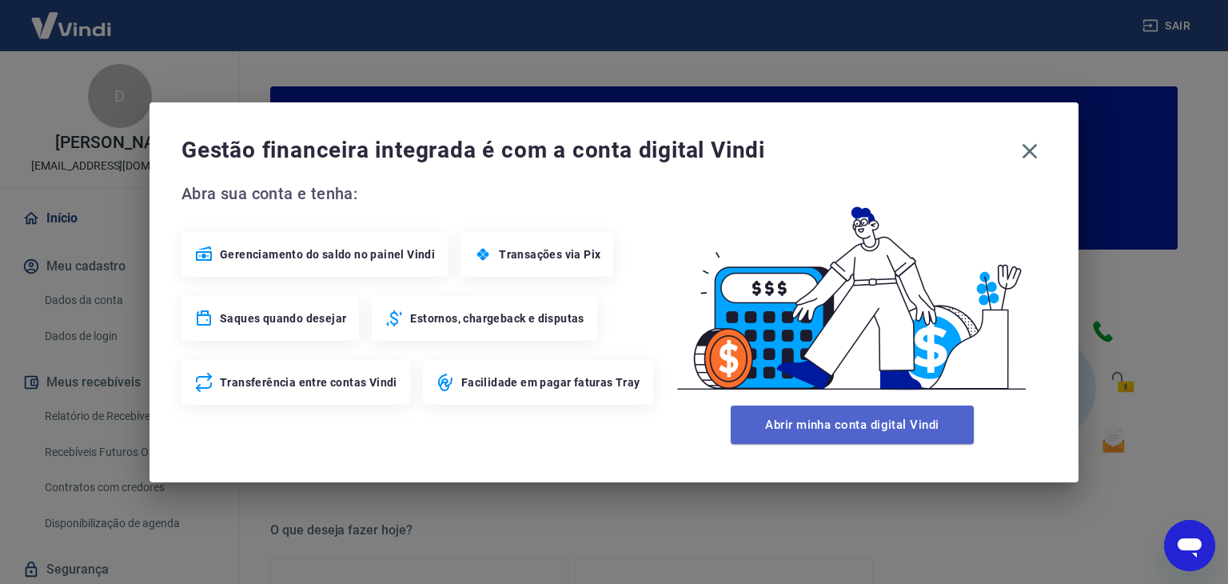  Describe the element at coordinates (853, 425) in the screenshot. I see `button: Abrir minha conta digital Vindi` at that location.